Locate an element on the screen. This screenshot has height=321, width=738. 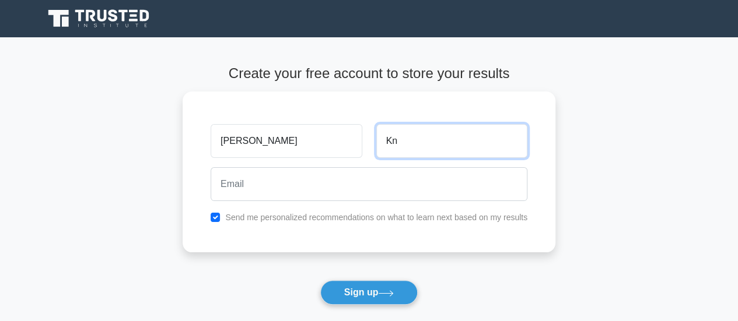
label: Send me personalized recommendations on what to learn next based on my results is located at coordinates (376, 218).